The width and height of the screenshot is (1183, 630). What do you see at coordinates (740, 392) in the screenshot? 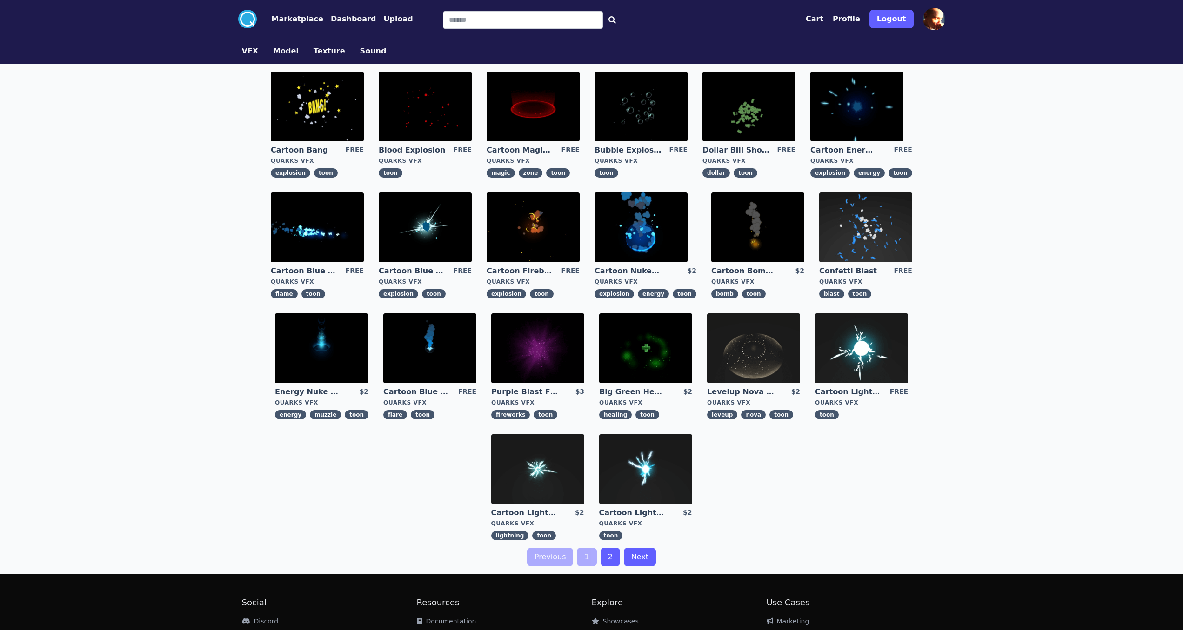
I see `a: Levelup Nova Effect` at bounding box center [740, 392].